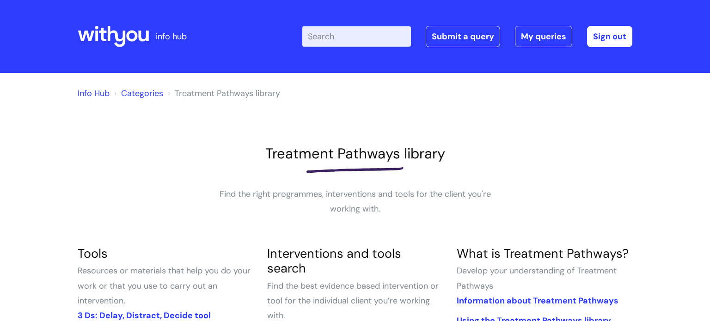 The width and height of the screenshot is (710, 321). What do you see at coordinates (544, 37) in the screenshot?
I see `a: My queries` at bounding box center [544, 37].